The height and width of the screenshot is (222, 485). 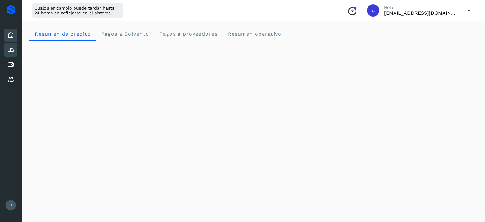 What do you see at coordinates (125, 34) in the screenshot?
I see `span: Pagos a Solvento` at bounding box center [125, 34].